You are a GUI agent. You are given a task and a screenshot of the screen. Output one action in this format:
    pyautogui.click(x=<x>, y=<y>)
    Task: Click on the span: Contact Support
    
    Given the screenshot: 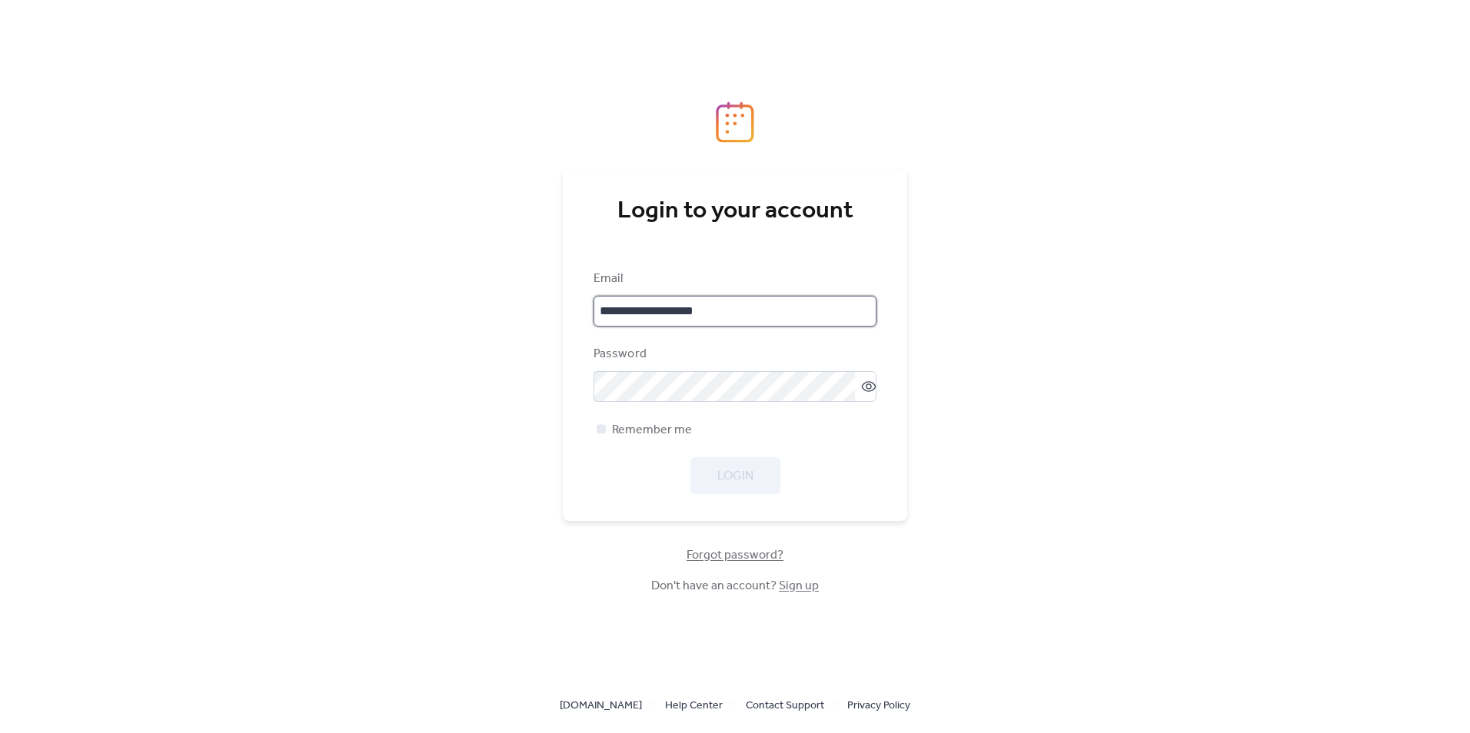 What is the action you would take?
    pyautogui.click(x=785, y=706)
    